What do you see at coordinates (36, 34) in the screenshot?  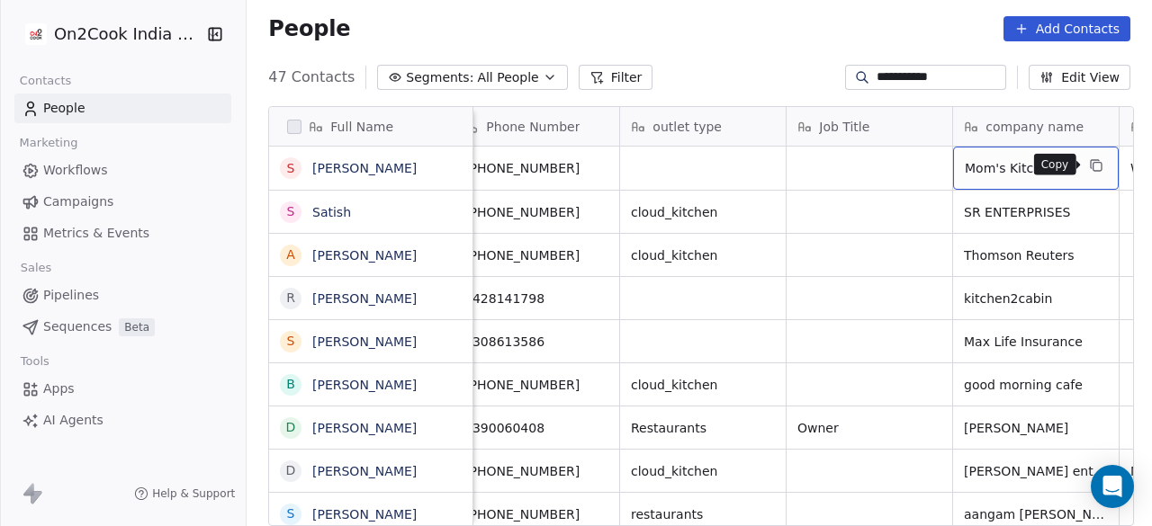 I see `img: on2cook%20logo-04%20copy.jpg` at bounding box center [36, 34].